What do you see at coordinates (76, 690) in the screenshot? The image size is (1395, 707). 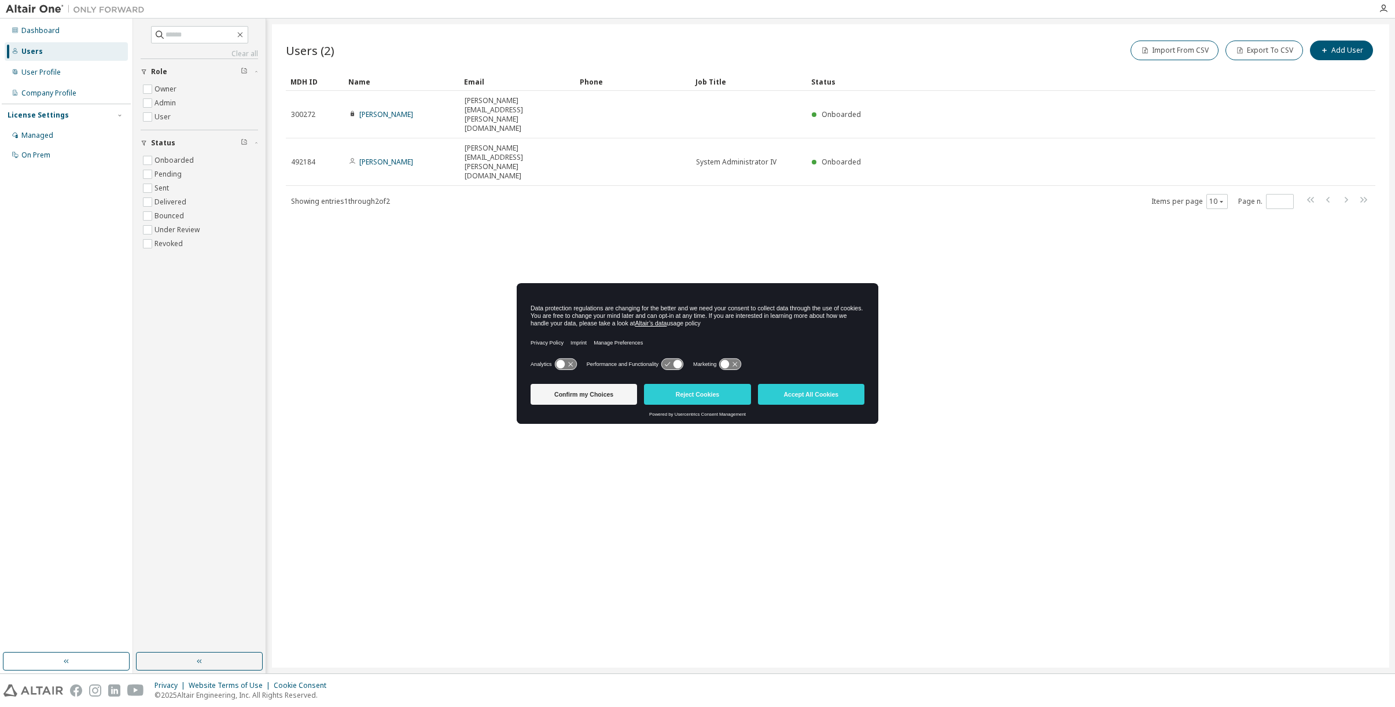 I see `img: facebook.svg` at bounding box center [76, 690].